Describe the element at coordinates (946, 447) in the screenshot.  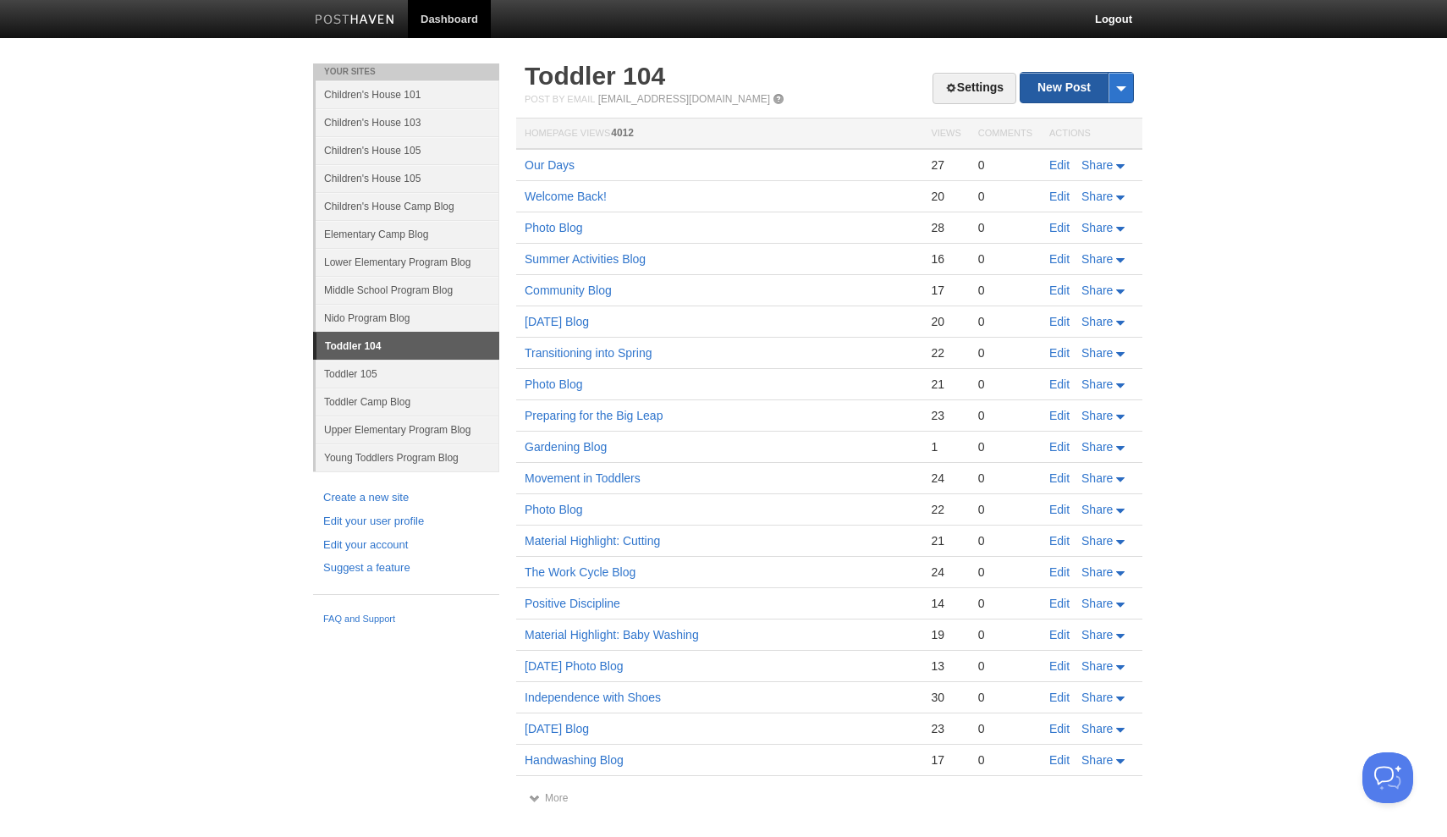
I see `div: 1` at that location.